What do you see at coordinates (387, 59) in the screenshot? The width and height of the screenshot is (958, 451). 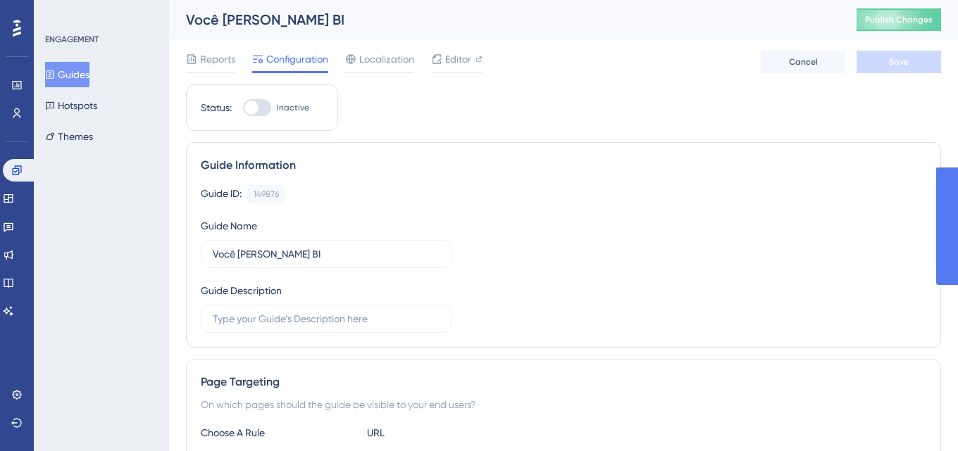 I see `span: Localization` at bounding box center [387, 59].